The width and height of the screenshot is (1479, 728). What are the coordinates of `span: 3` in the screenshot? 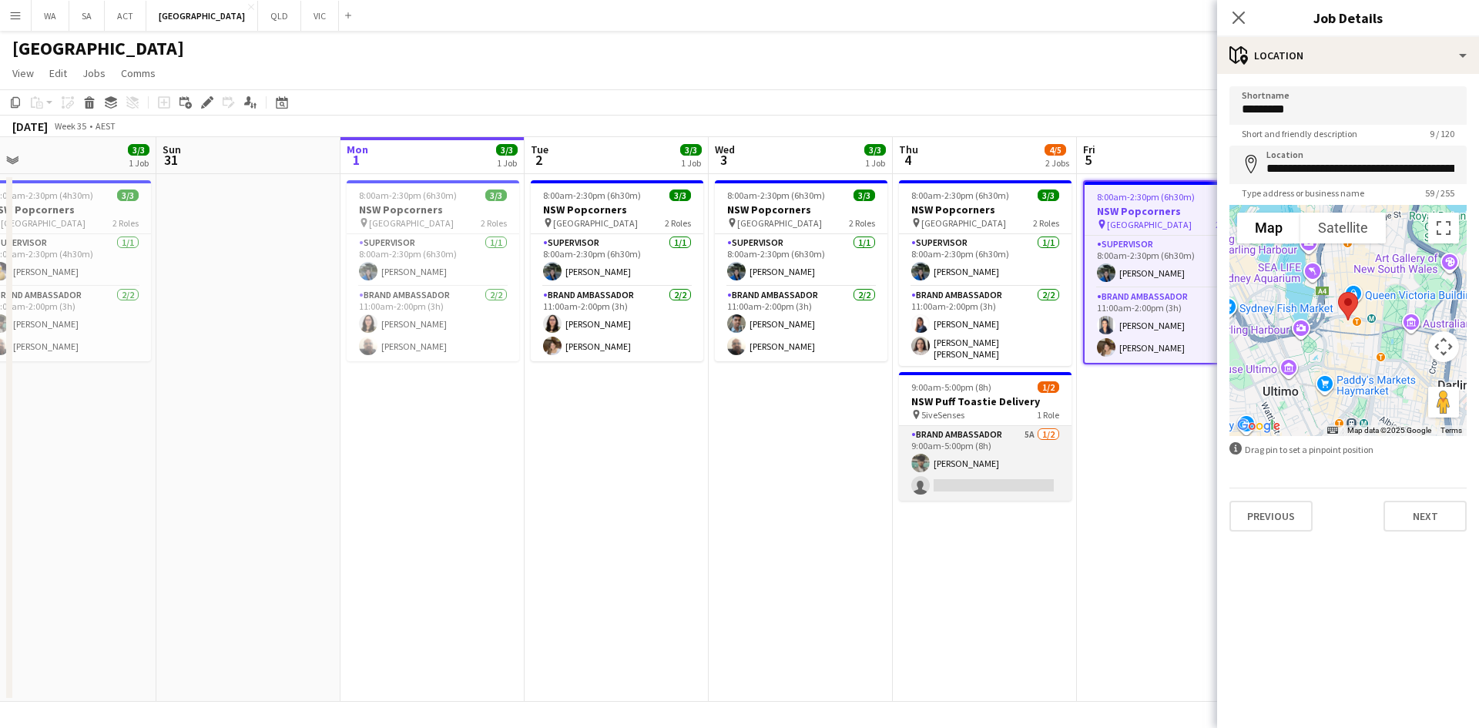 It's located at (723, 159).